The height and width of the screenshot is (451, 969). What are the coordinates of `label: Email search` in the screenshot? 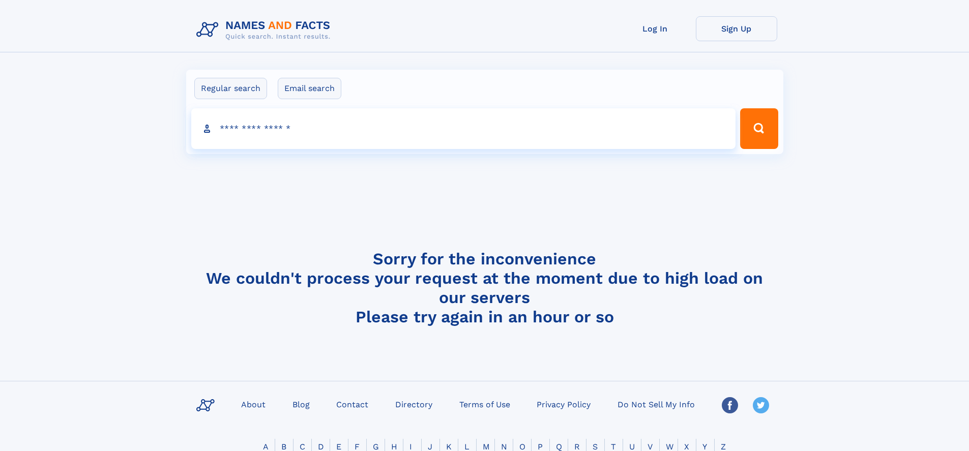 It's located at (309, 88).